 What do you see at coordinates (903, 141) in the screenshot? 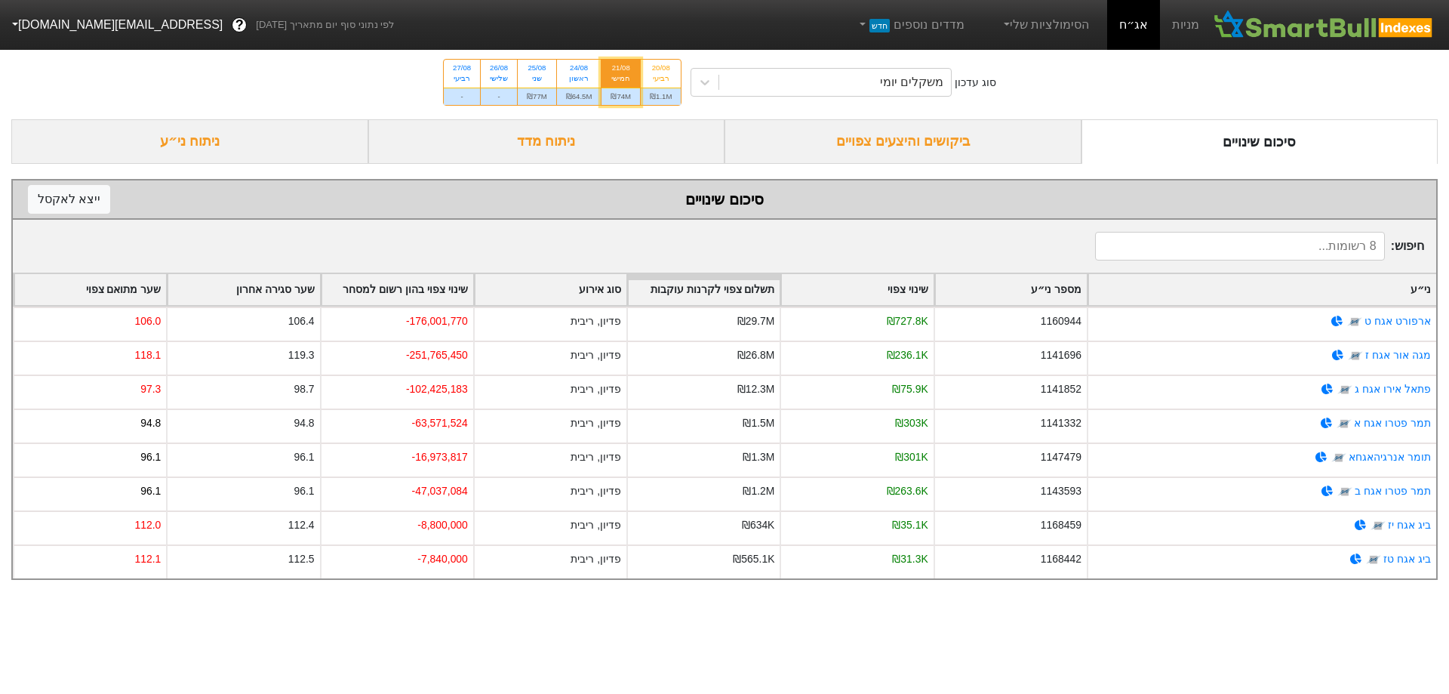
I see `div: ביקושים והיצעים צפויים` at bounding box center [903, 141].